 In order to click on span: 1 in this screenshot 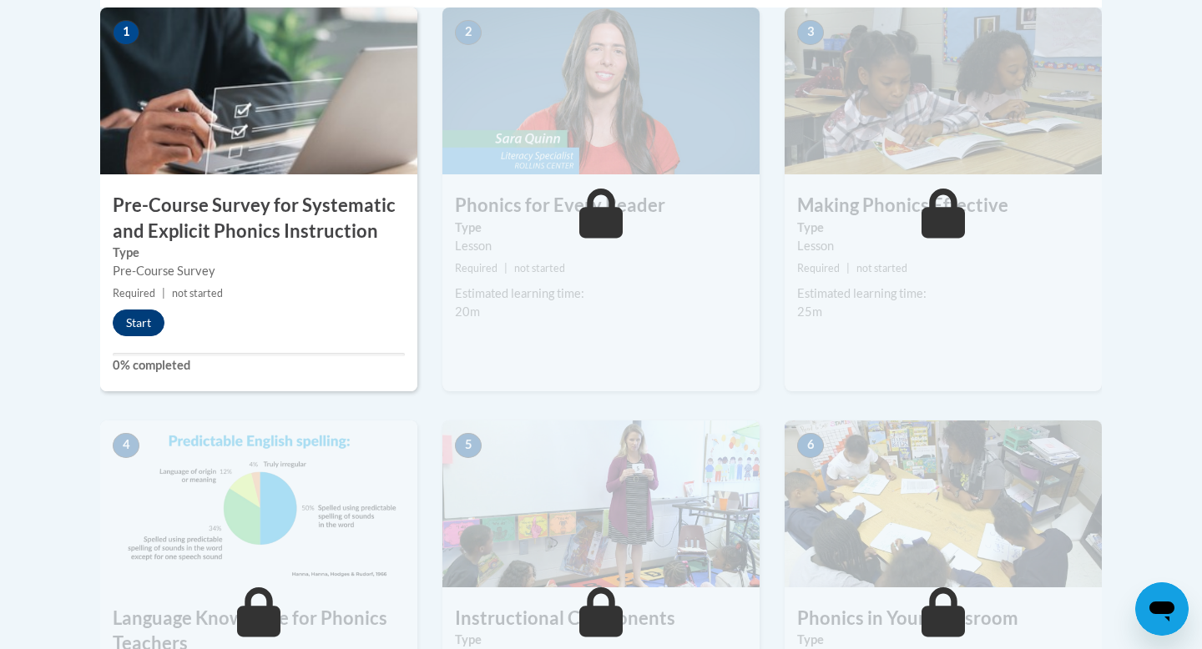, I will do `click(126, 33)`.